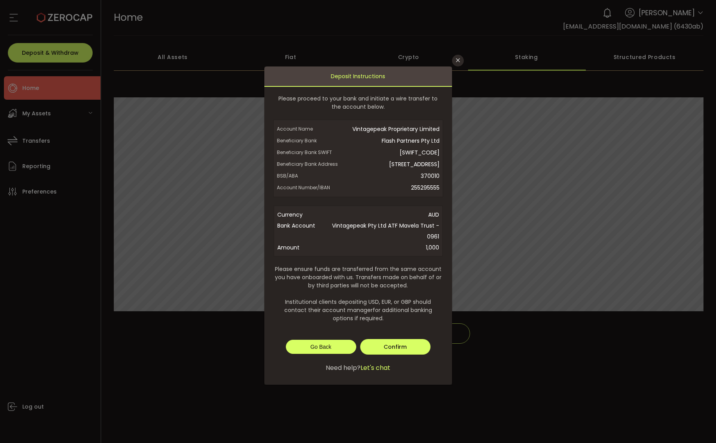 The width and height of the screenshot is (716, 443). I want to click on span: Vintagepeak Proprietary Limited, so click(390, 129).